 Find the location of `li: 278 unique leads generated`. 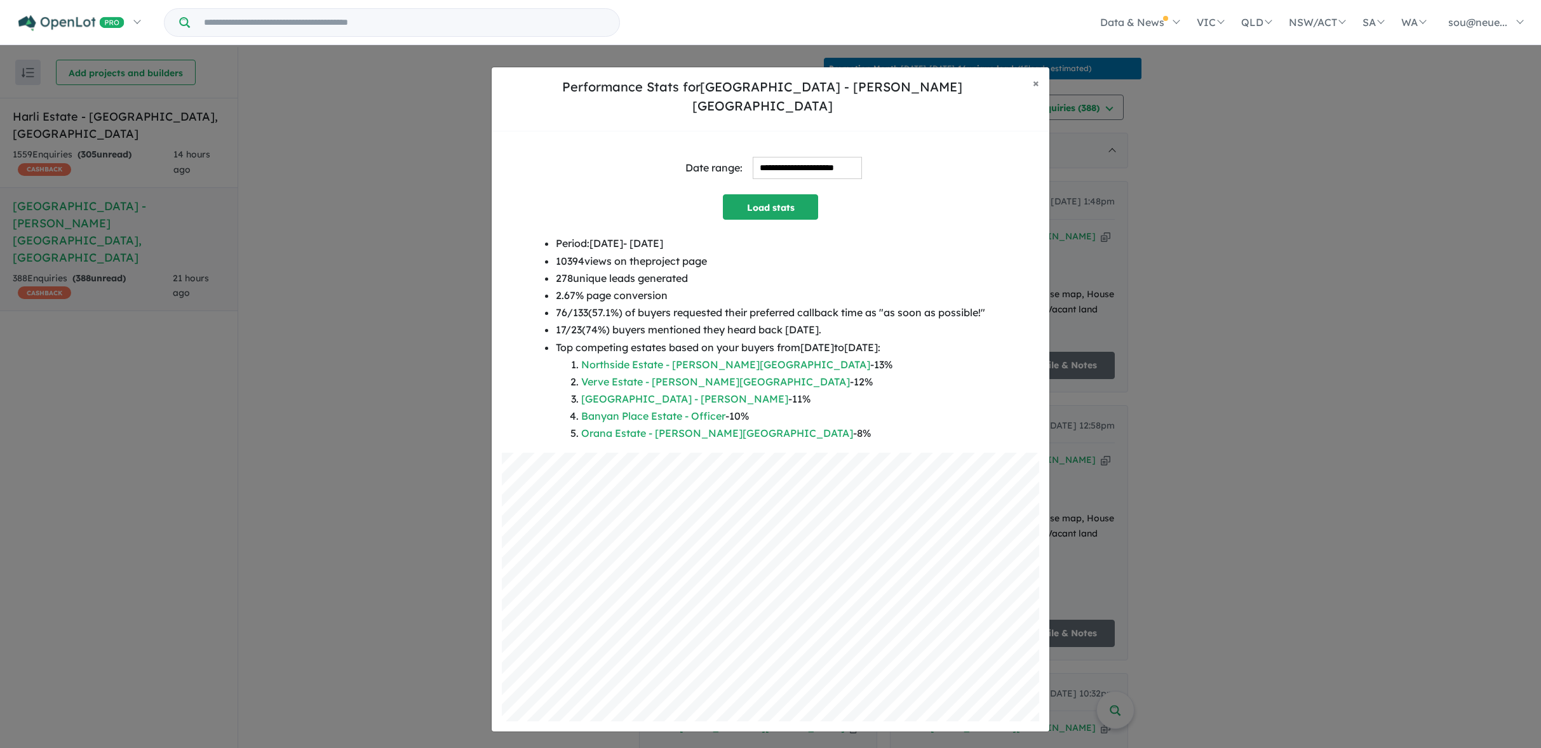

li: 278 unique leads generated is located at coordinates (771, 278).